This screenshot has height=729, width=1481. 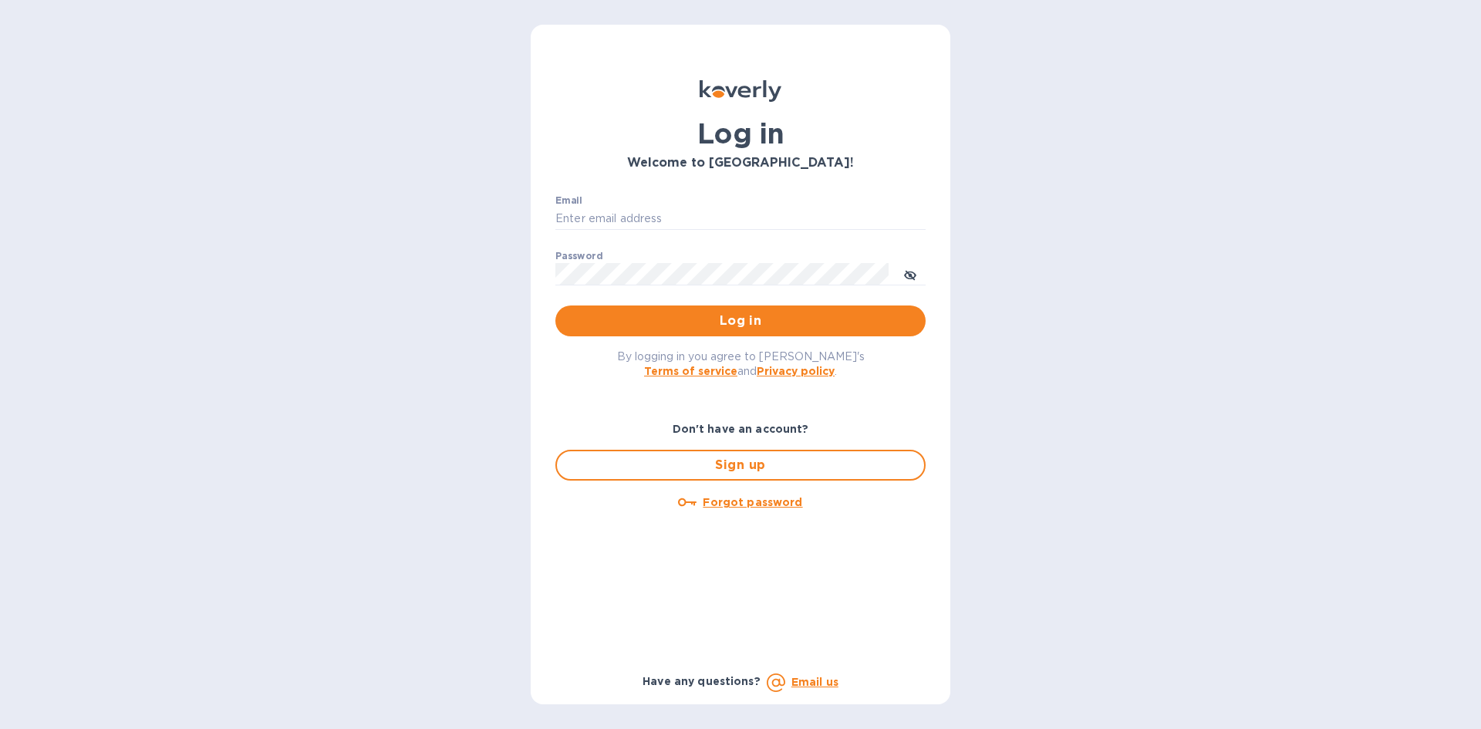 What do you see at coordinates (910, 274) in the screenshot?
I see `button: toggle password visibility` at bounding box center [910, 274].